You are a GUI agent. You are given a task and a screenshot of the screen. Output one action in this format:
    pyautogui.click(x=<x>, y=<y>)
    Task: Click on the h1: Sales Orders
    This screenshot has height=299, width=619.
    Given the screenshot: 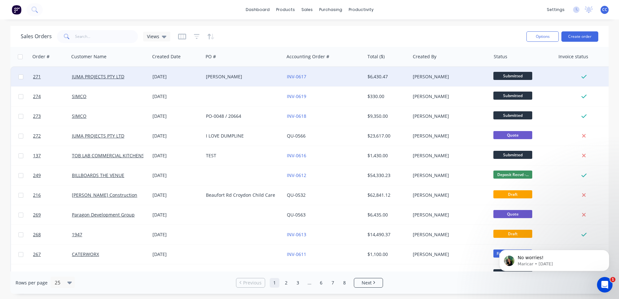 What is the action you would take?
    pyautogui.click(x=36, y=36)
    